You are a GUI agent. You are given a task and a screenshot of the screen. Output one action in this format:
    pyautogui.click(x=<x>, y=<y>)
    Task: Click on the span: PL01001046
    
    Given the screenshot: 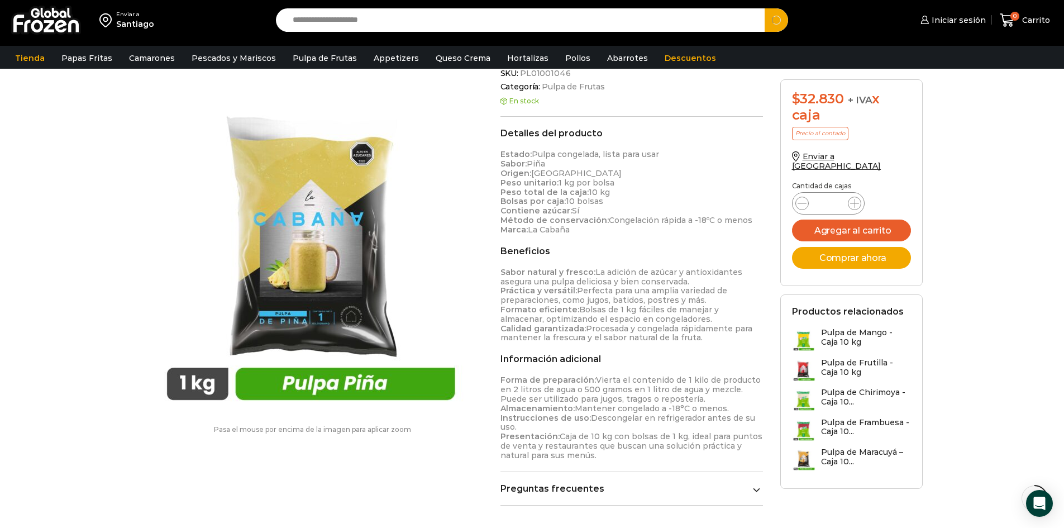 What is the action you would take?
    pyautogui.click(x=545, y=73)
    